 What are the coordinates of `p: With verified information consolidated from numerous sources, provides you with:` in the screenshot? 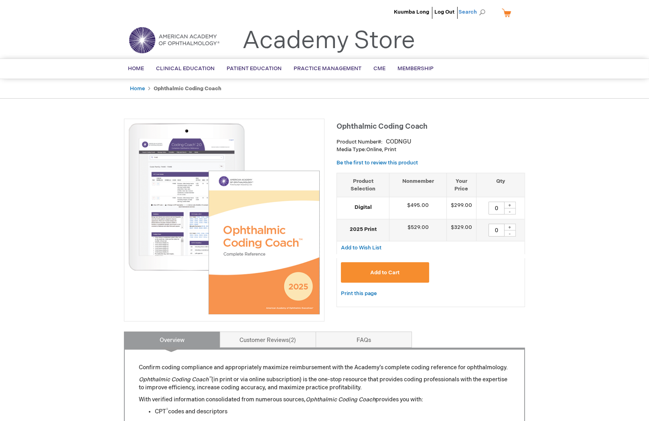 It's located at (324, 400).